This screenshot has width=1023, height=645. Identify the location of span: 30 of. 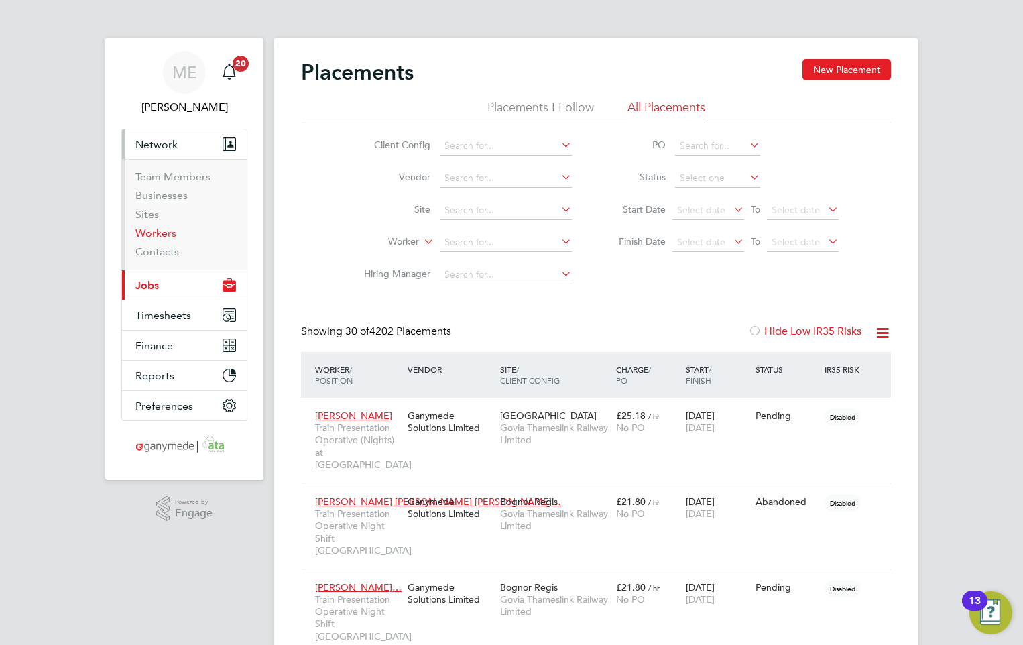
(357, 331).